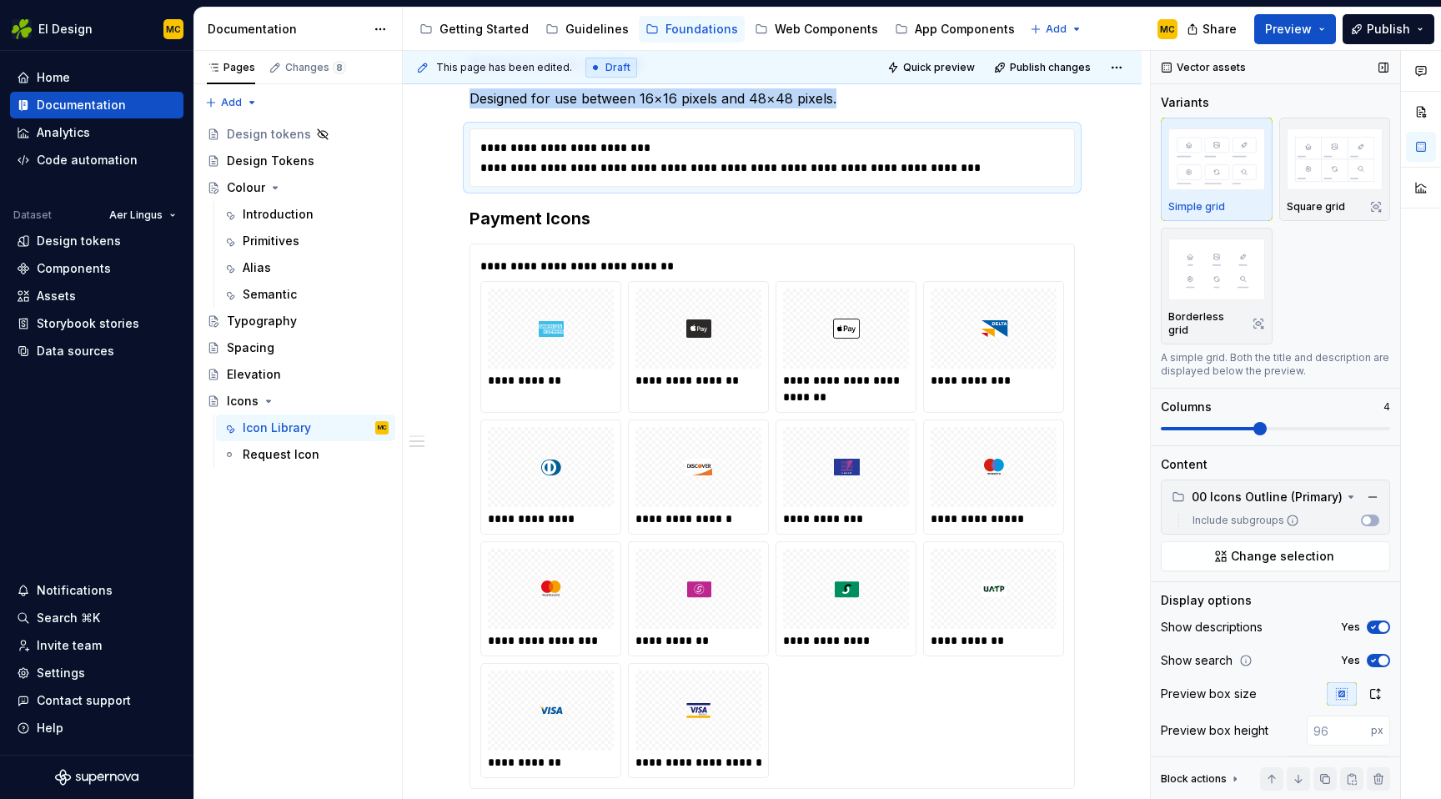 The height and width of the screenshot is (799, 1441). What do you see at coordinates (305, 214) in the screenshot?
I see `a: Introduction` at bounding box center [305, 214].